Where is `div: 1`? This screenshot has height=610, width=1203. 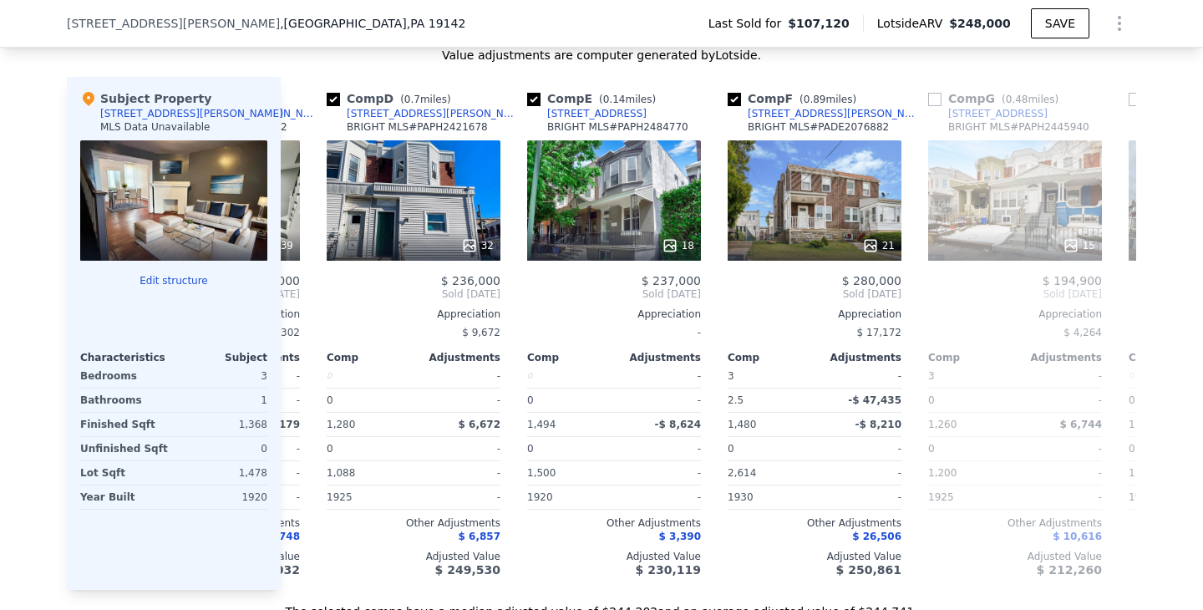
div: 1 is located at coordinates (222, 400).